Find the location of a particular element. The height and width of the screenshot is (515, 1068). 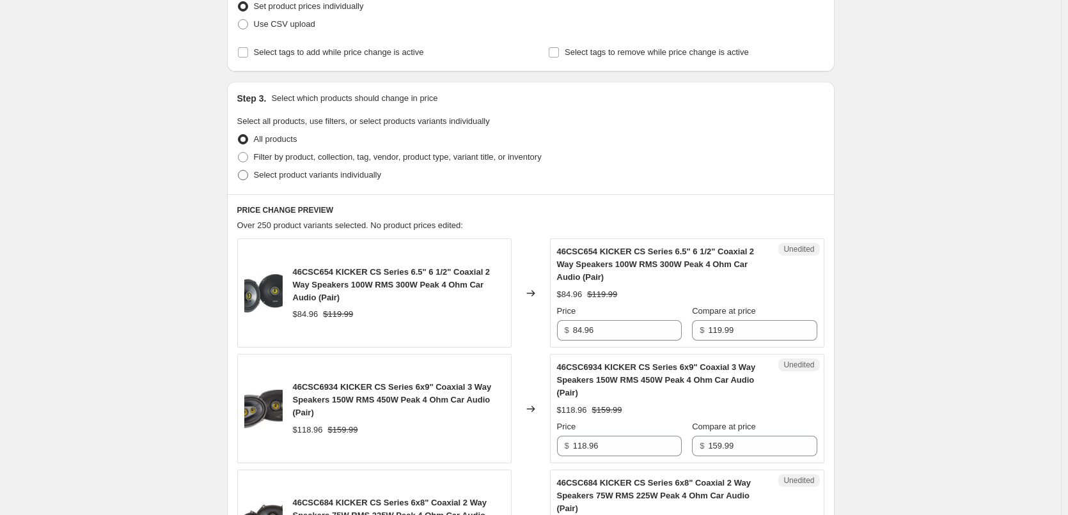

span: Use CSV upload is located at coordinates (285, 24).